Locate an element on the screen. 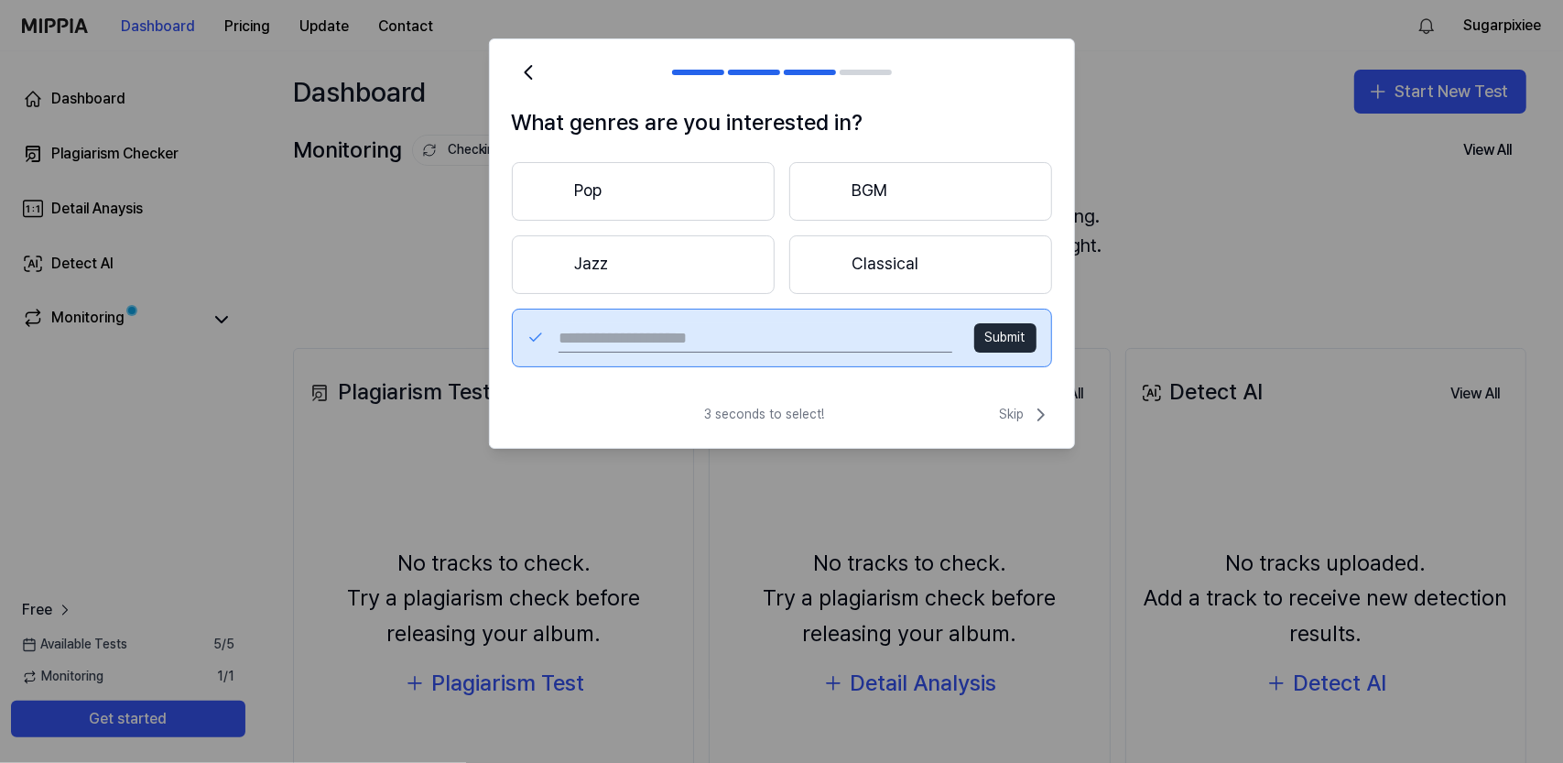 Image resolution: width=1563 pixels, height=763 pixels. span: 3 seconds to select! is located at coordinates (765, 415).